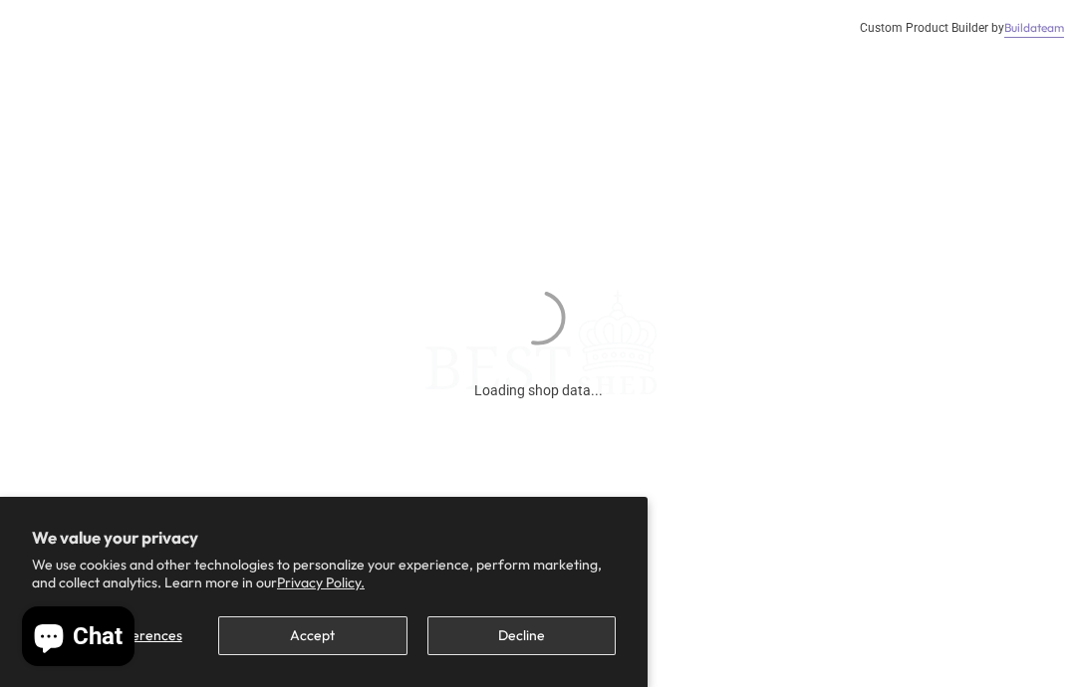 The image size is (1076, 687). I want to click on button: Accept, so click(312, 636).